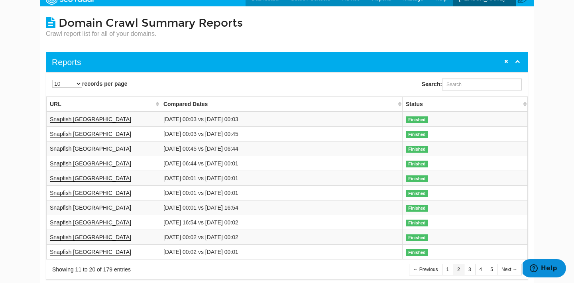 This screenshot has width=574, height=283. What do you see at coordinates (26, 9) in the screenshot?
I see `span: Help` at bounding box center [26, 9].